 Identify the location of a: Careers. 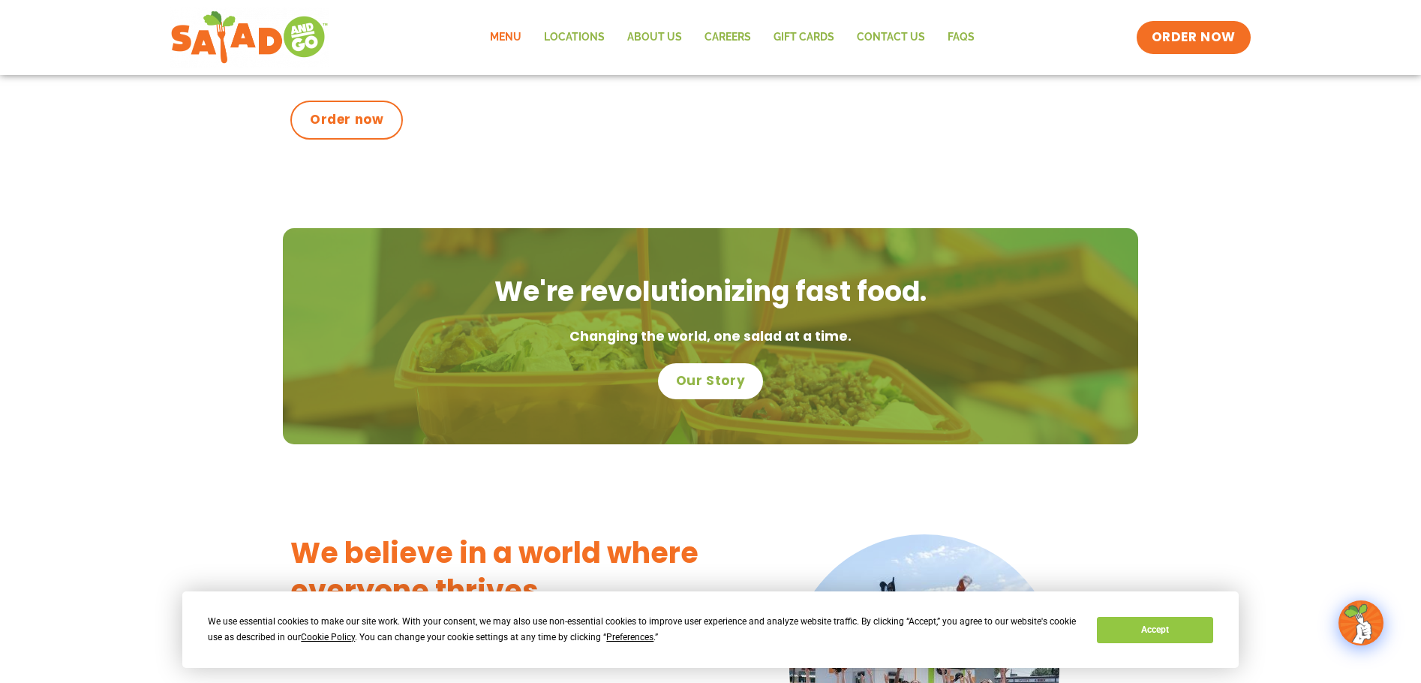
(728, 38).